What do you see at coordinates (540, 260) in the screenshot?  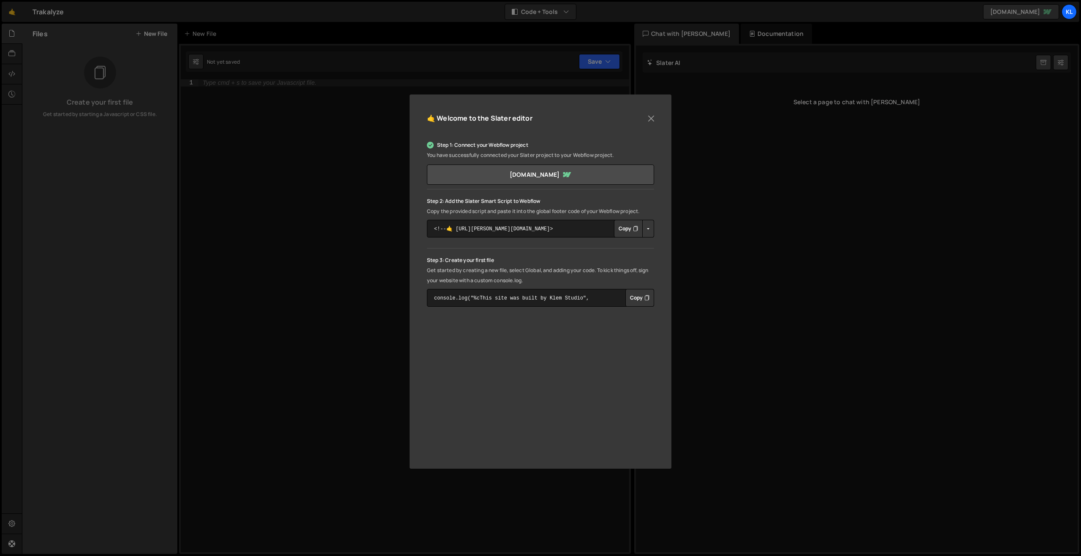 I see `p: Step 3: Create your first file` at bounding box center [540, 260].